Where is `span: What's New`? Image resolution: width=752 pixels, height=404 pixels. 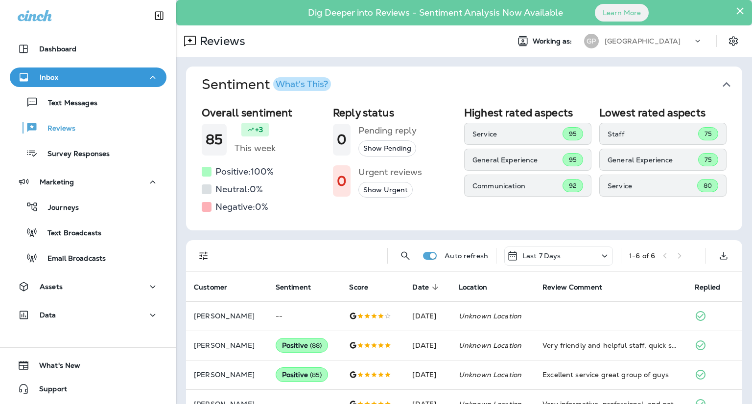
span: What's New is located at coordinates (55, 368).